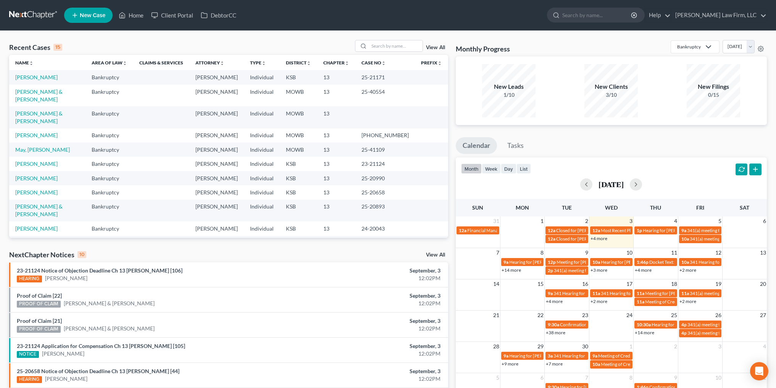  Describe the element at coordinates (385, 164) in the screenshot. I see `td: 23-21124` at that location.